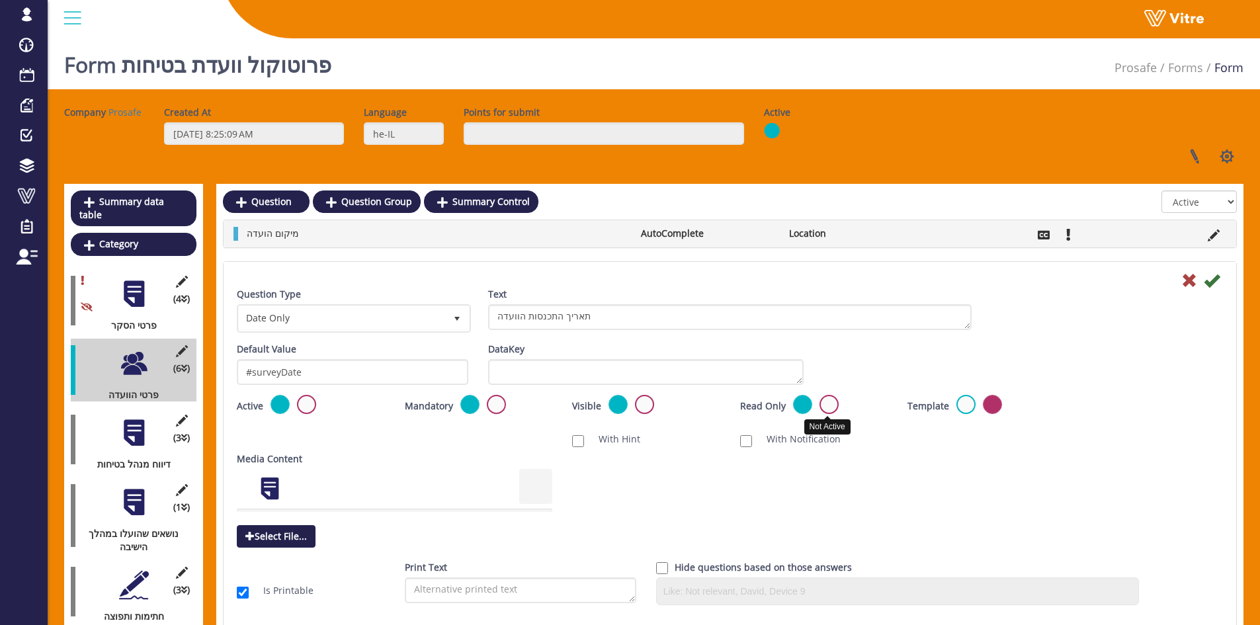 The height and width of the screenshot is (625, 1260). Describe the element at coordinates (708, 233) in the screenshot. I see `li: AutoComplete` at that location.